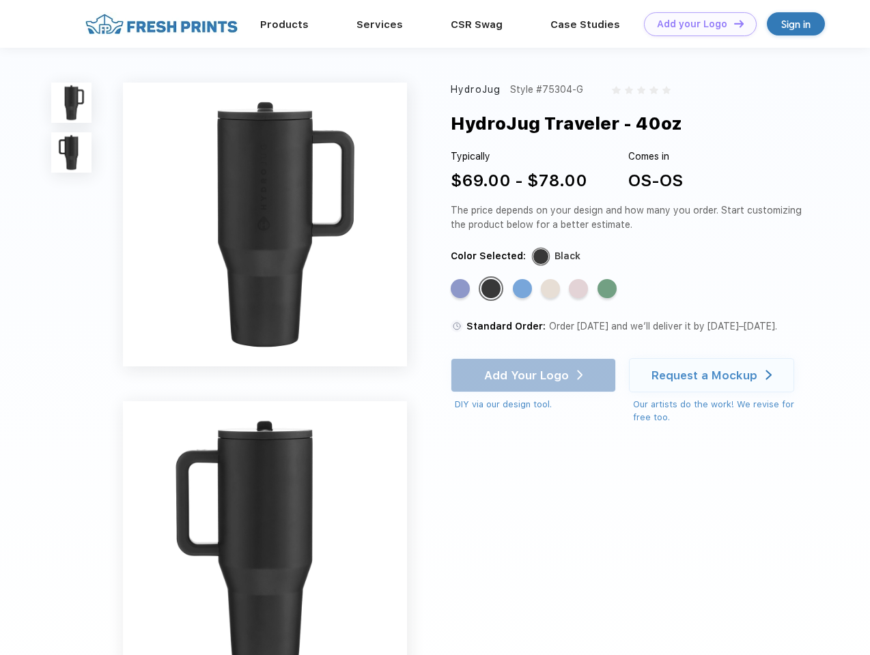 The image size is (870, 655). What do you see at coordinates (655, 181) in the screenshot?
I see `div: OS-OS` at bounding box center [655, 181].